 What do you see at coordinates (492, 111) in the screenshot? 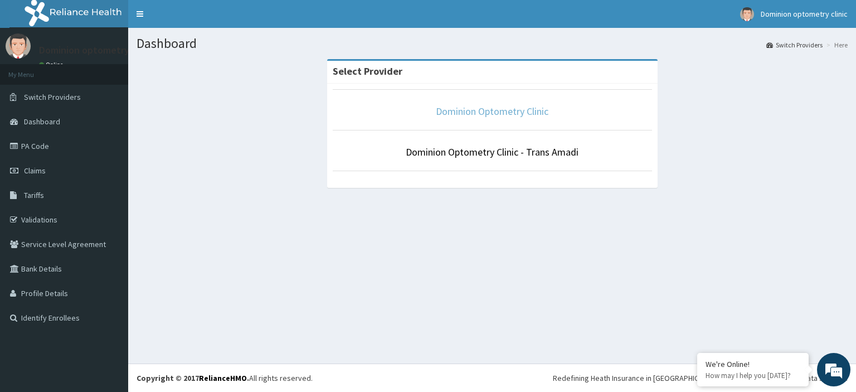
I see `a: Dominion Optometry Clinic` at bounding box center [492, 111].